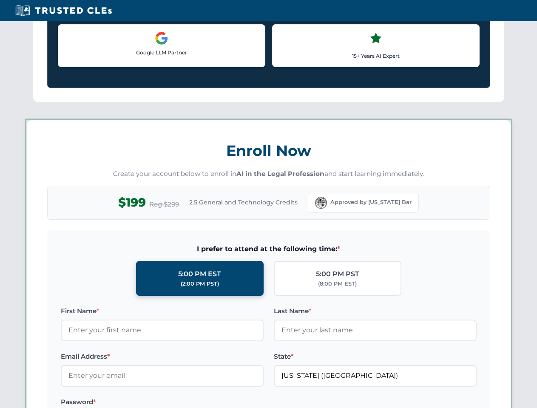 This screenshot has height=408, width=537. I want to click on input: Florida (FL), so click(375, 376).